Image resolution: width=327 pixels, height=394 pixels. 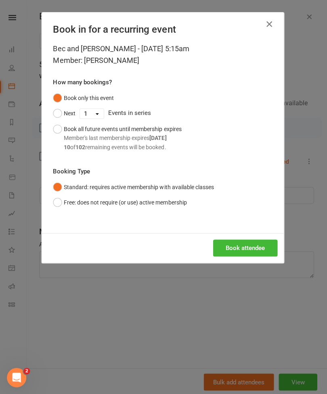 I want to click on strong: 102, so click(x=81, y=147).